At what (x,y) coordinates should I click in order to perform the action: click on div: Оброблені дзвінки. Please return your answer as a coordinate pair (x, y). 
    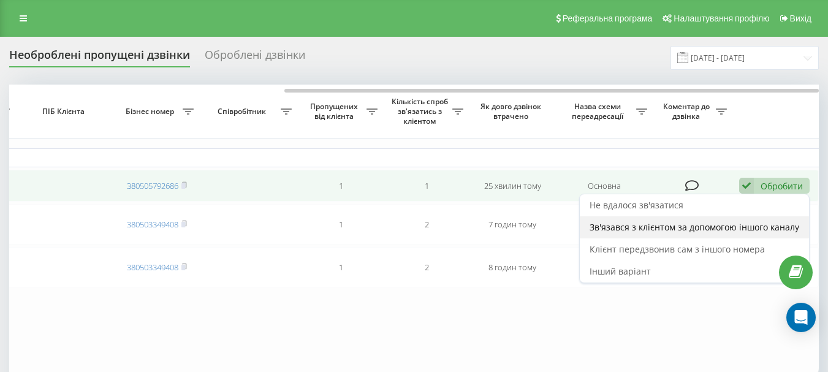
    Looking at the image, I should click on (255, 58).